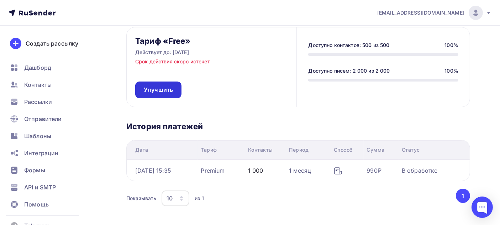 The width and height of the screenshot is (500, 225). What do you see at coordinates (36, 204) in the screenshot?
I see `span: Помощь` at bounding box center [36, 204].